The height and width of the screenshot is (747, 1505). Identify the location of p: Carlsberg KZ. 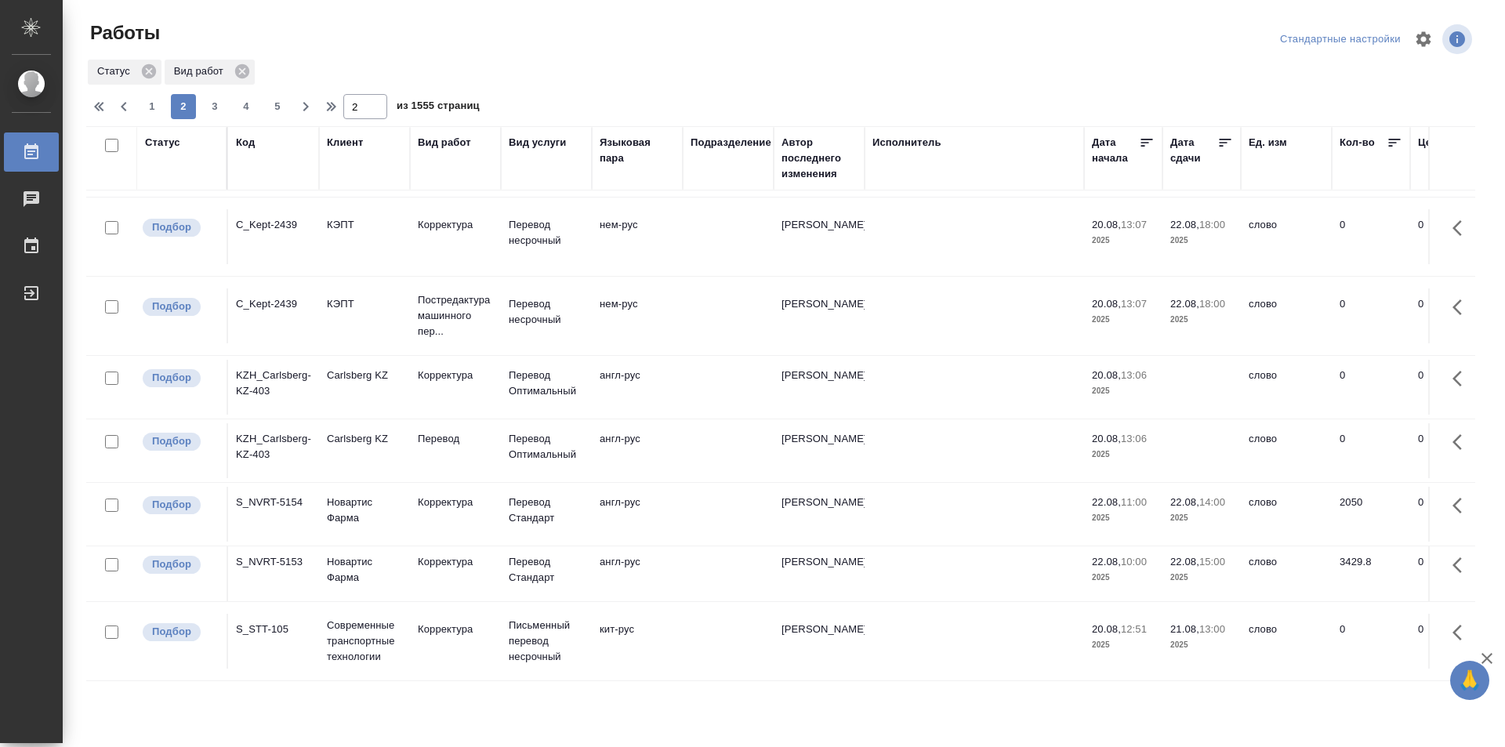
(364, 375).